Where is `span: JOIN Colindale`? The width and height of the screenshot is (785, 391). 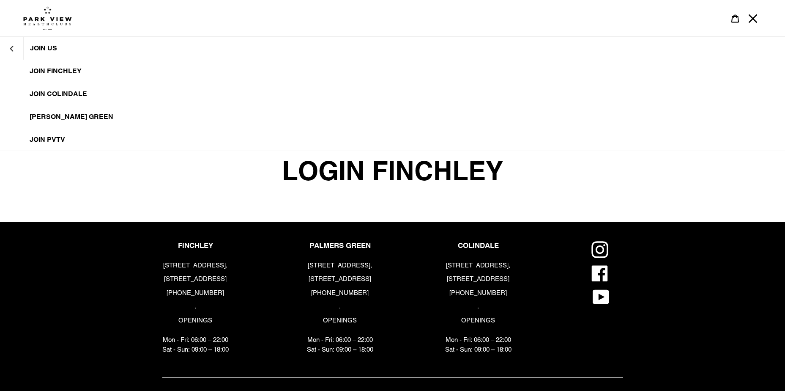
span: JOIN Colindale is located at coordinates (58, 94).